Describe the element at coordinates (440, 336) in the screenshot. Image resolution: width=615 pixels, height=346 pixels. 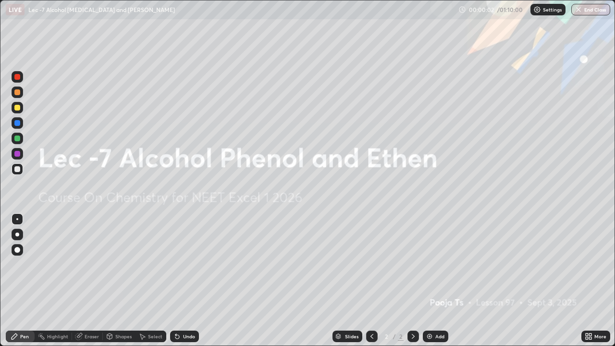
I see `div: Add` at that location.